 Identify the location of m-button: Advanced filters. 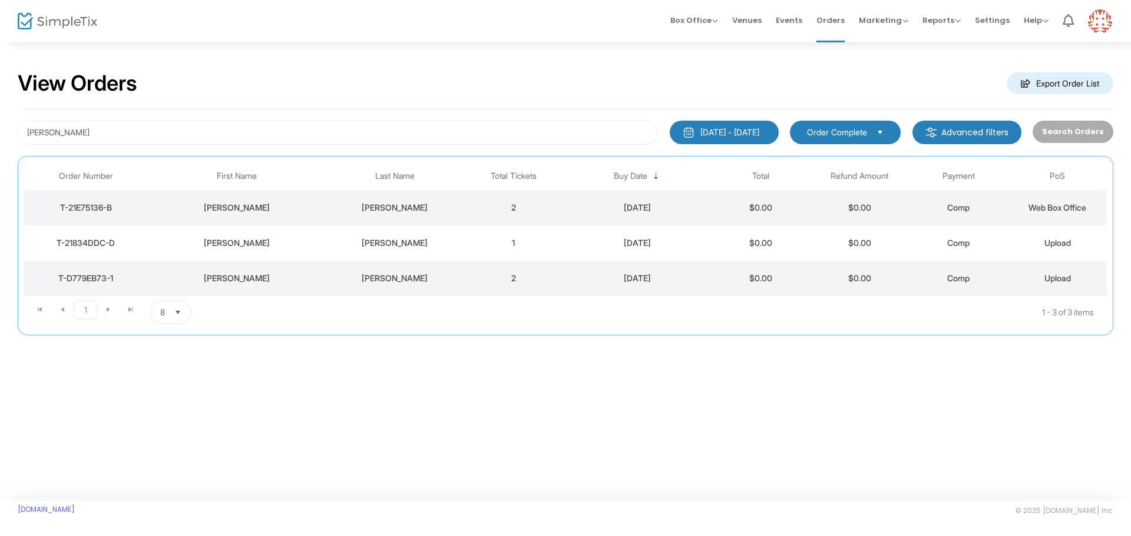
(966, 133).